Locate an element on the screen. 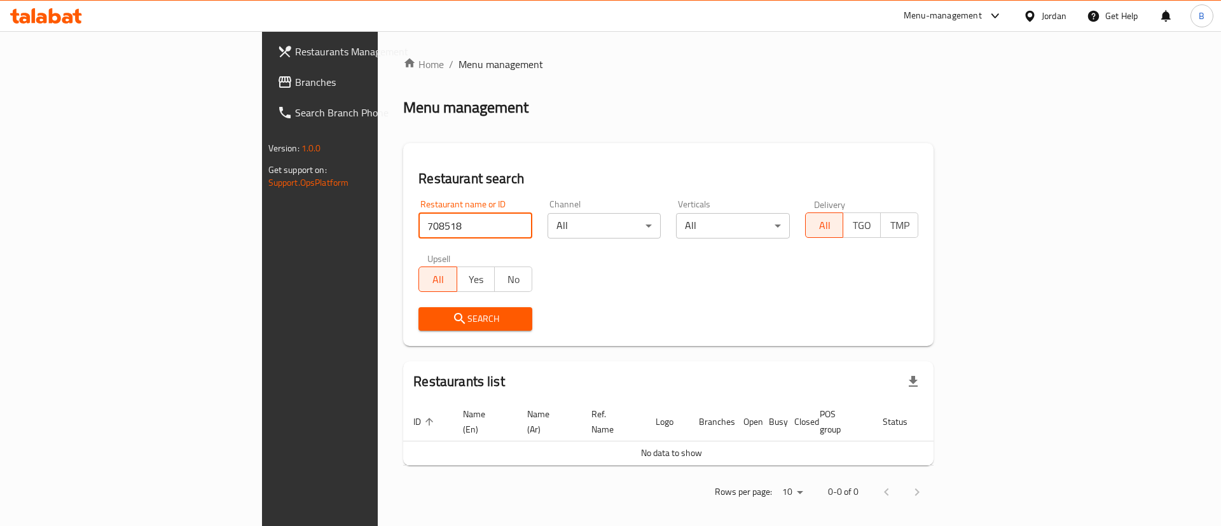 The image size is (1221, 526). span: Name (En) is located at coordinates (482, 422).